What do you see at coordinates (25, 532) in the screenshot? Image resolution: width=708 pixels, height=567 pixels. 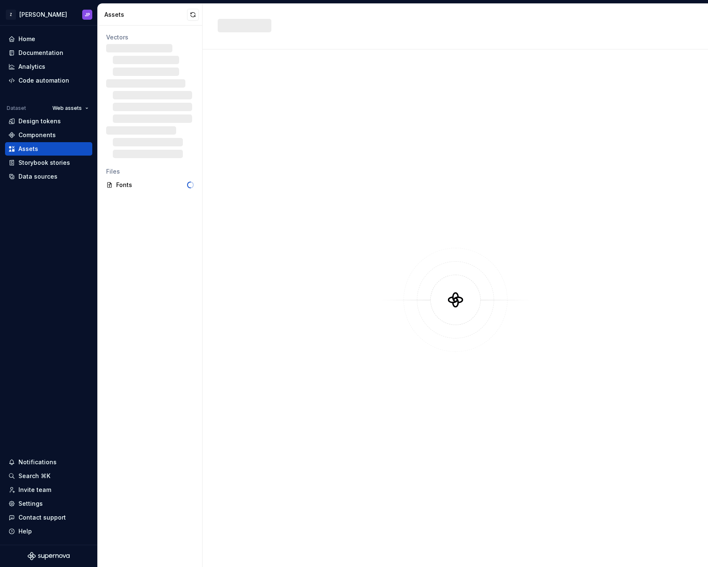 I see `div: Help` at bounding box center [25, 532].